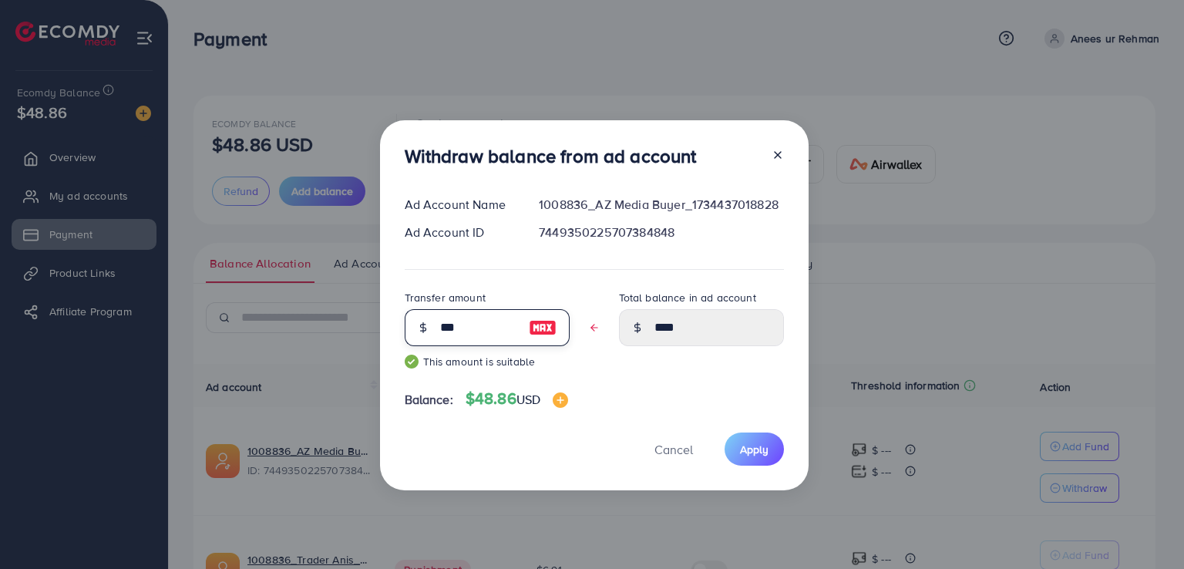  I want to click on span: USD, so click(528, 399).